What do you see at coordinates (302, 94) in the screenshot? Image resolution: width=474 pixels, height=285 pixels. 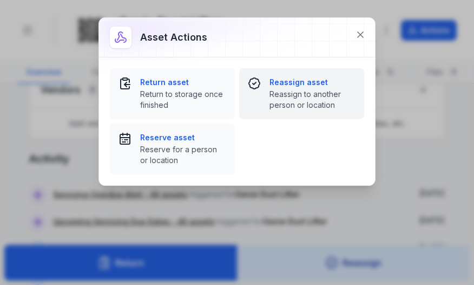 I see `button: Reassign assetReassign to another person or location` at bounding box center [302, 94].